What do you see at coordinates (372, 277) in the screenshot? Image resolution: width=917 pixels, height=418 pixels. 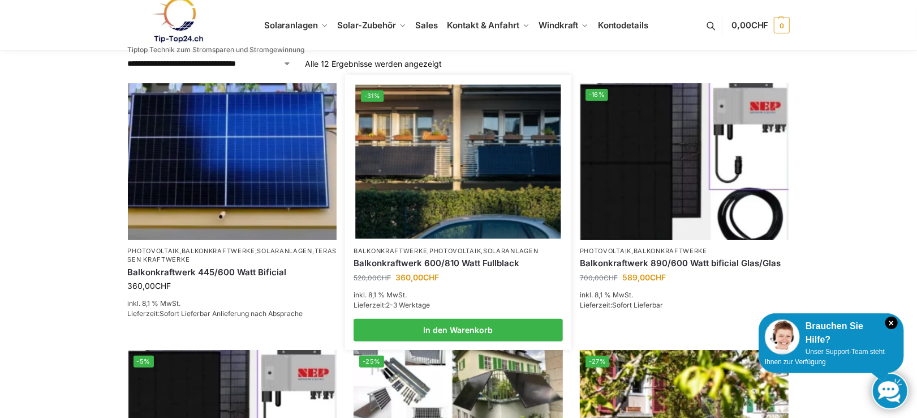 I see `bdi: 520,00` at bounding box center [372, 277].